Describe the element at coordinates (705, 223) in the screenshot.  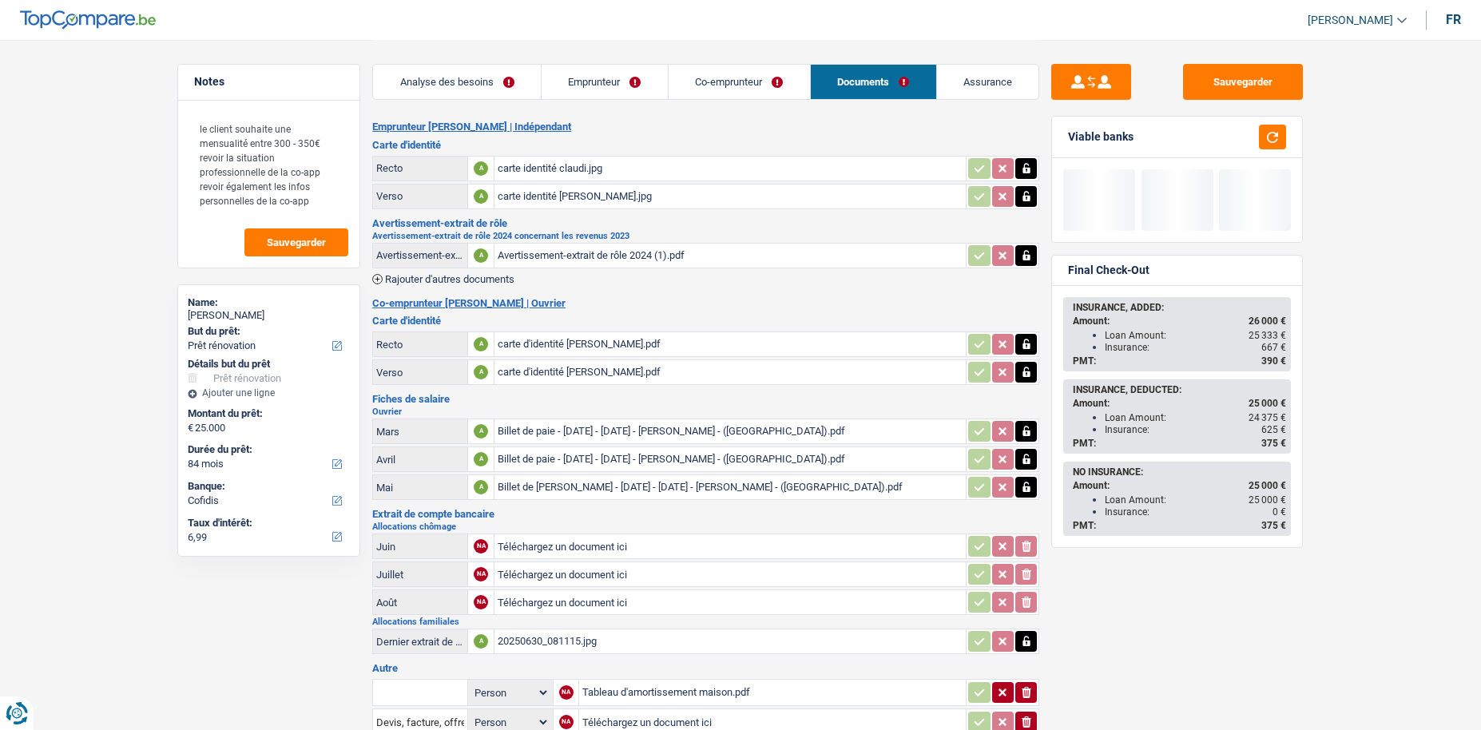
I see `h3: Avertissement-extrait de rôle` at that location.